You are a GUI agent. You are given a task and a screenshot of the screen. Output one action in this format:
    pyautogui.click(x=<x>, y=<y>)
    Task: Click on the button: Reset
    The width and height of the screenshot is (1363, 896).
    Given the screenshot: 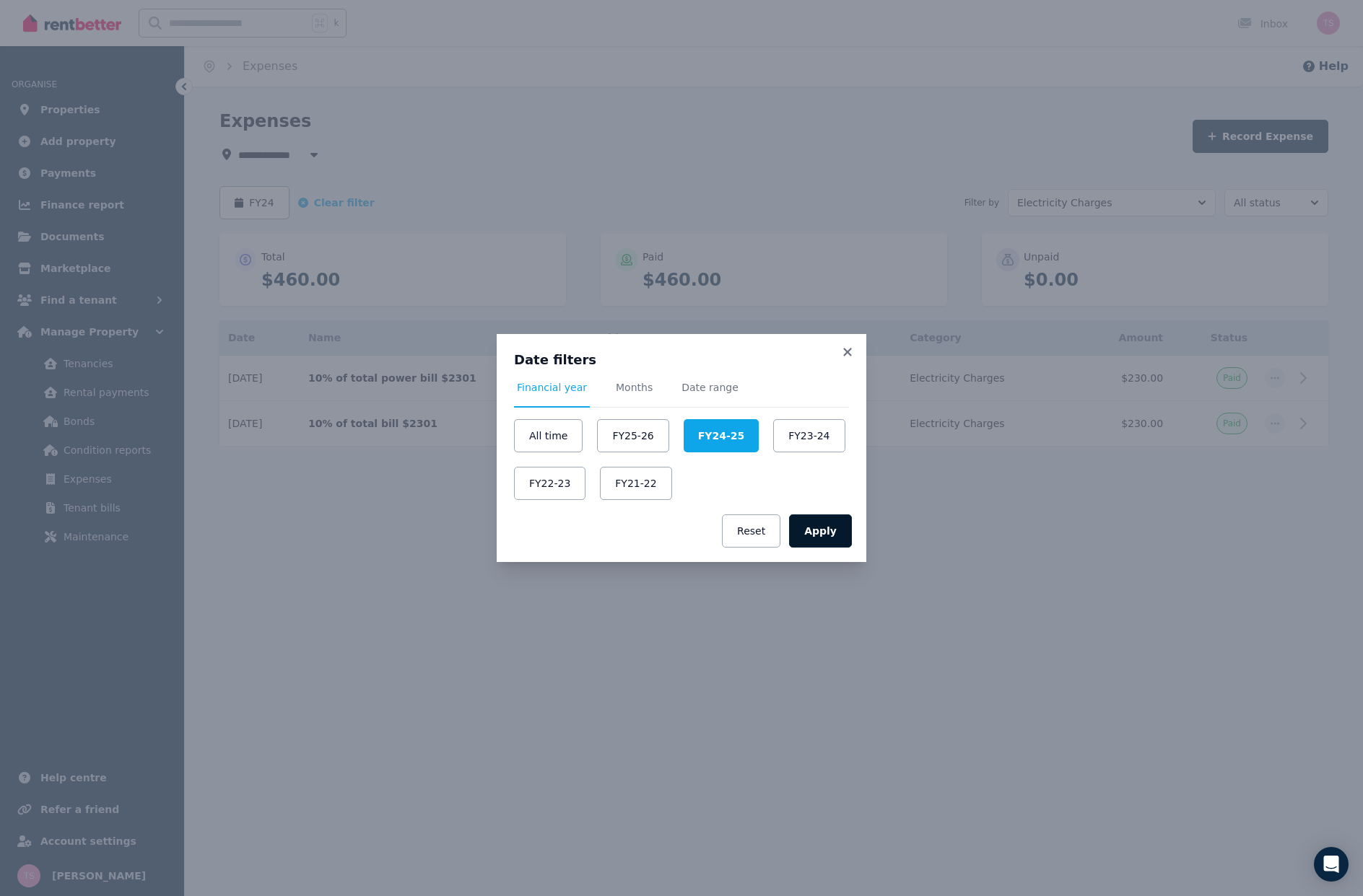 What is the action you would take?
    pyautogui.click(x=751, y=531)
    